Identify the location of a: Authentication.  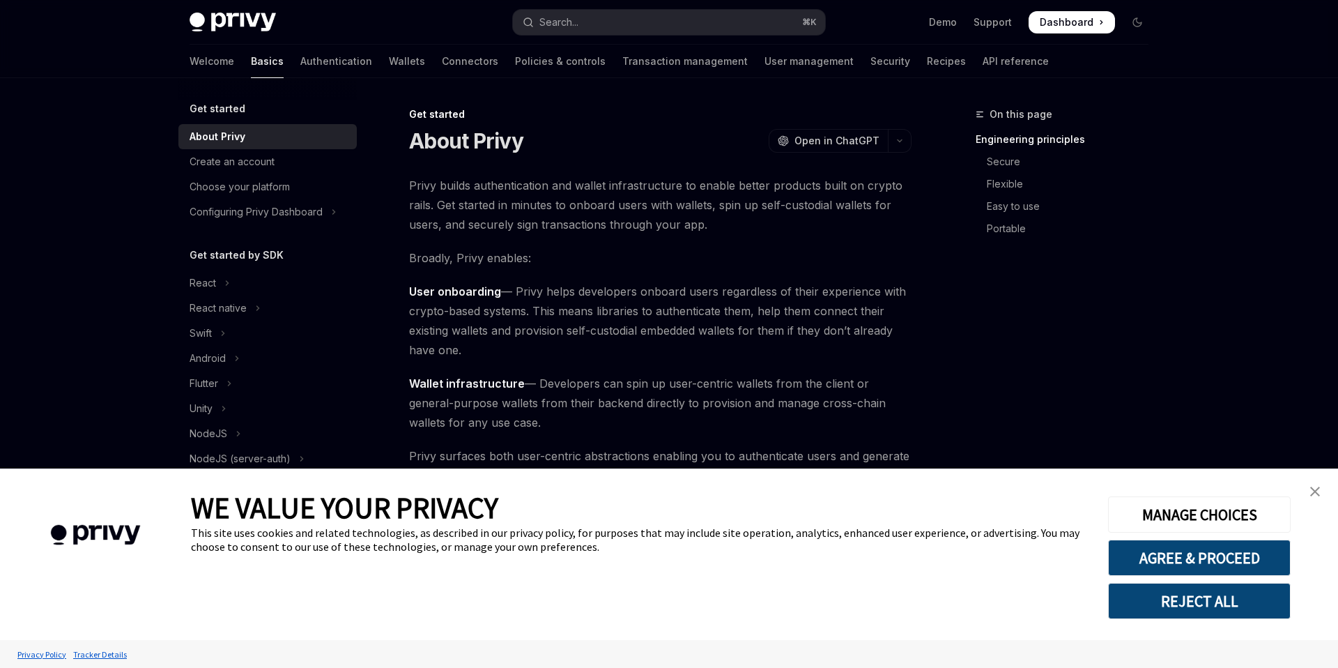
(336, 61).